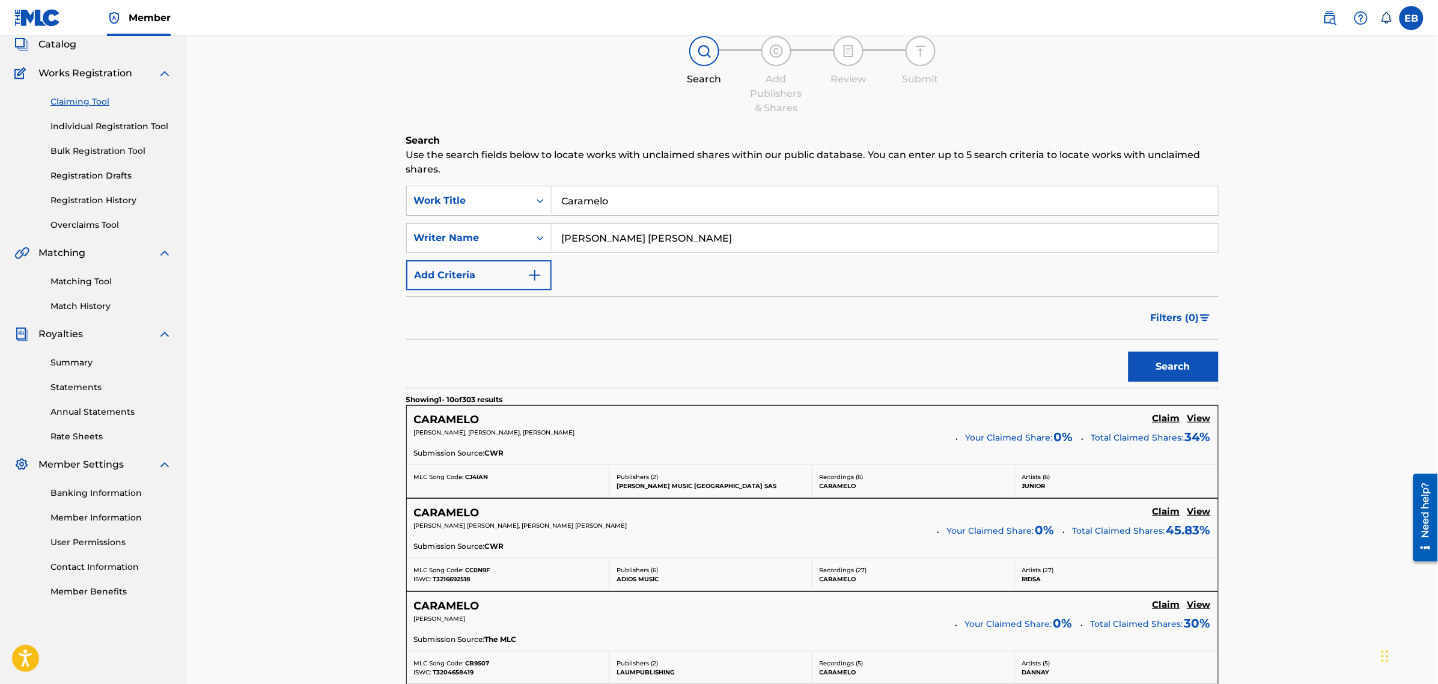 The height and width of the screenshot is (684, 1438). What do you see at coordinates (1167, 418) in the screenshot?
I see `h5: Claim` at bounding box center [1167, 418].